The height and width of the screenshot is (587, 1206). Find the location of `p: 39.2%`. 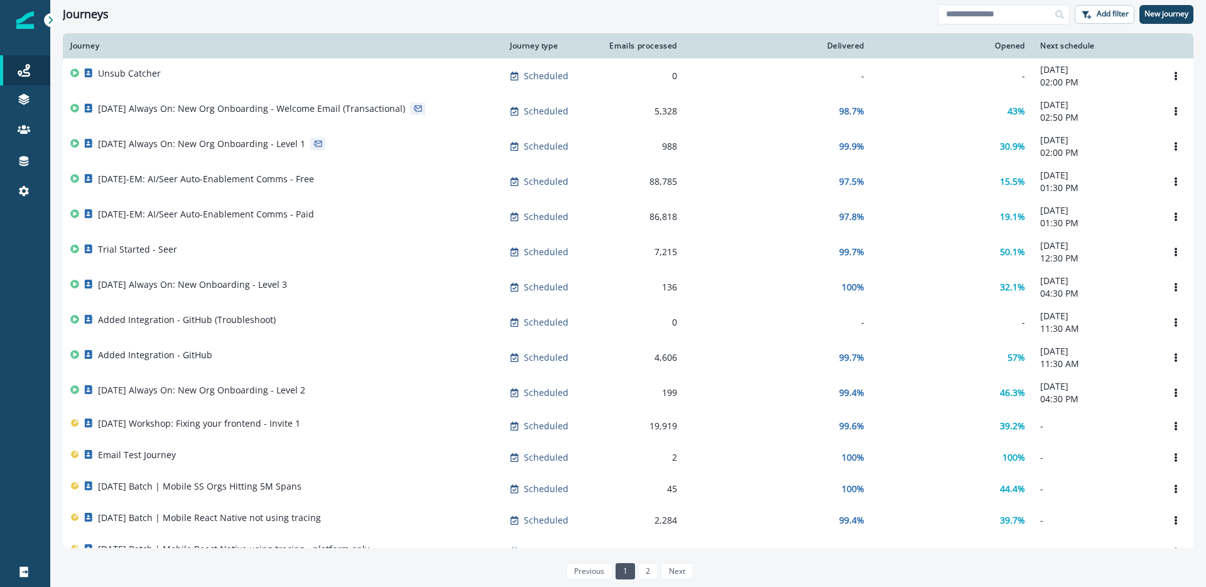

p: 39.2% is located at coordinates (1012, 426).